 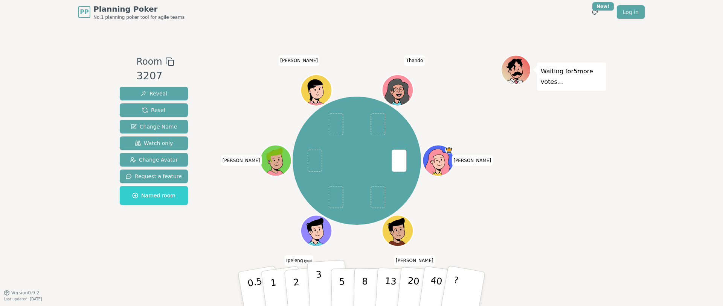 What do you see at coordinates (154, 143) in the screenshot?
I see `button: Watch only` at bounding box center [154, 143].